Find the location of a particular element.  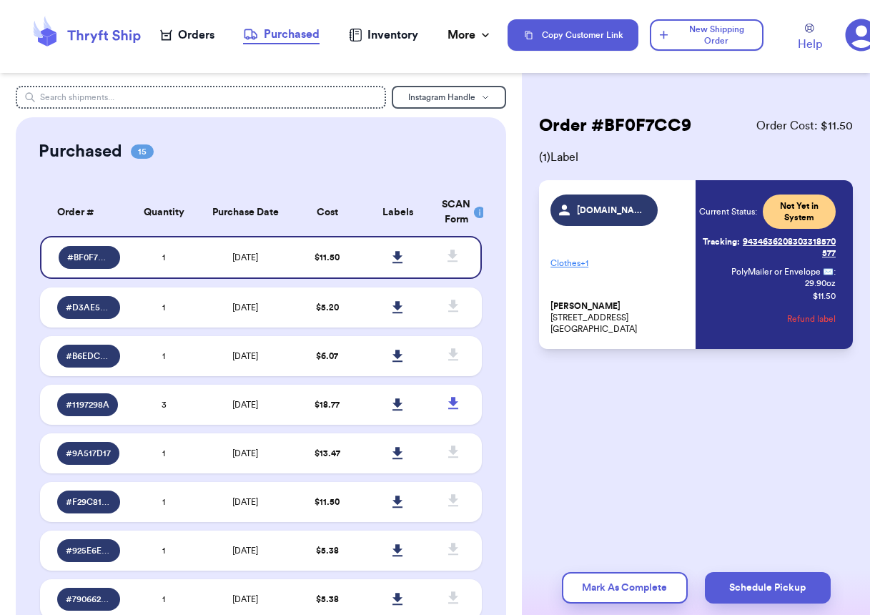

span: # F29C81D5 is located at coordinates (89, 502).